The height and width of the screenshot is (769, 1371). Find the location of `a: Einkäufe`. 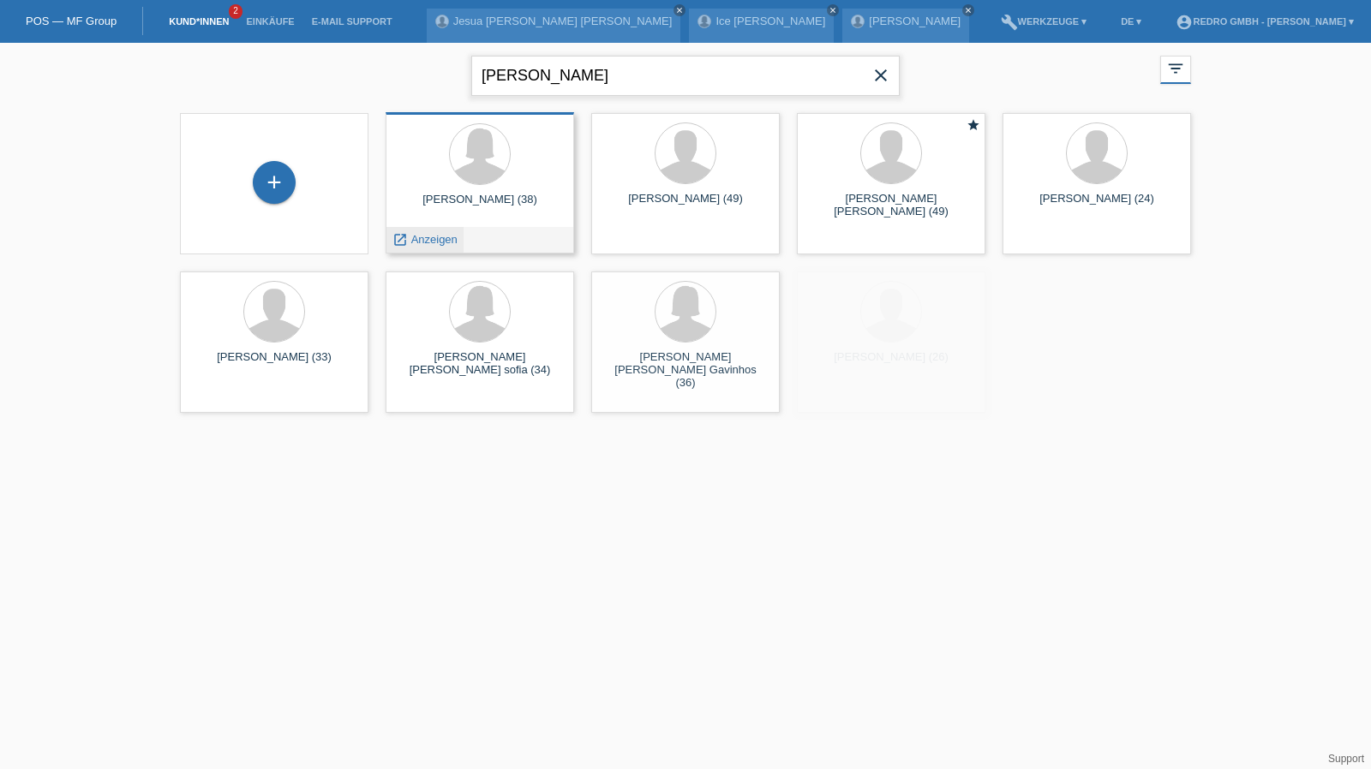

a: Einkäufe is located at coordinates (270, 21).